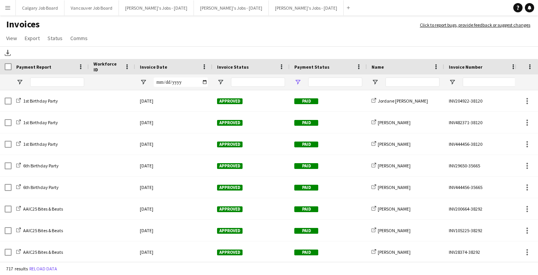  Describe the element at coordinates (79, 38) in the screenshot. I see `a: Comms` at that location.